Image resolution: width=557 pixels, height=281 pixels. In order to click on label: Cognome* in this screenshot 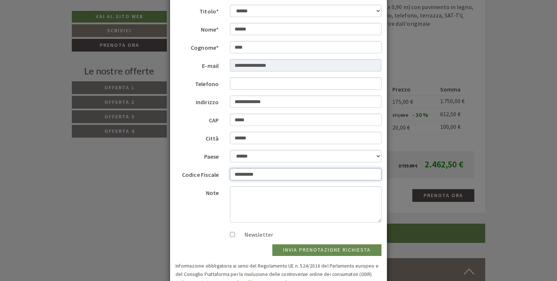, I will do `click(197, 46)`.